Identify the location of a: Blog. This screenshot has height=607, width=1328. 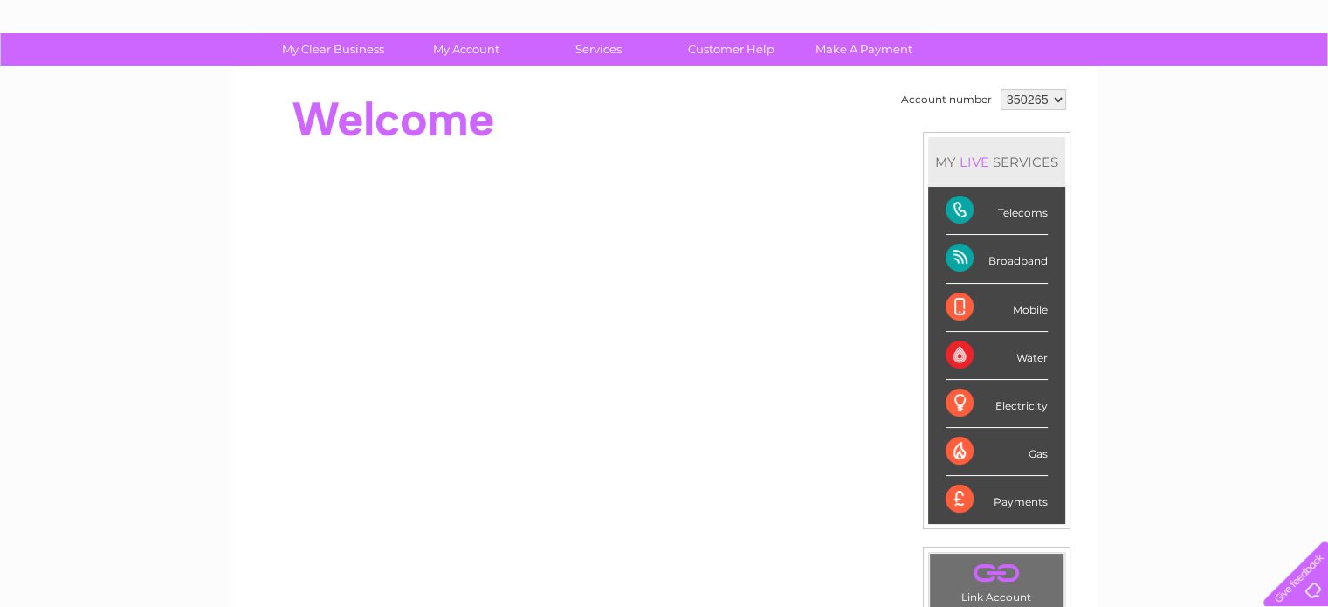
(1188, 80).